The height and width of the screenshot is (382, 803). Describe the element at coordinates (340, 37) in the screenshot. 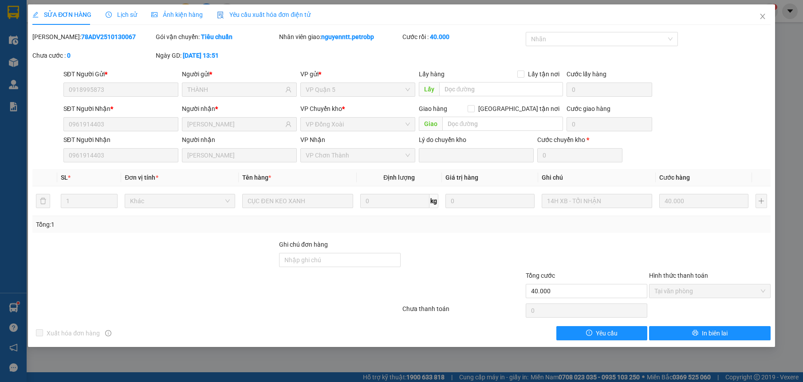

I see `div: Nhân viên giao:` at that location.